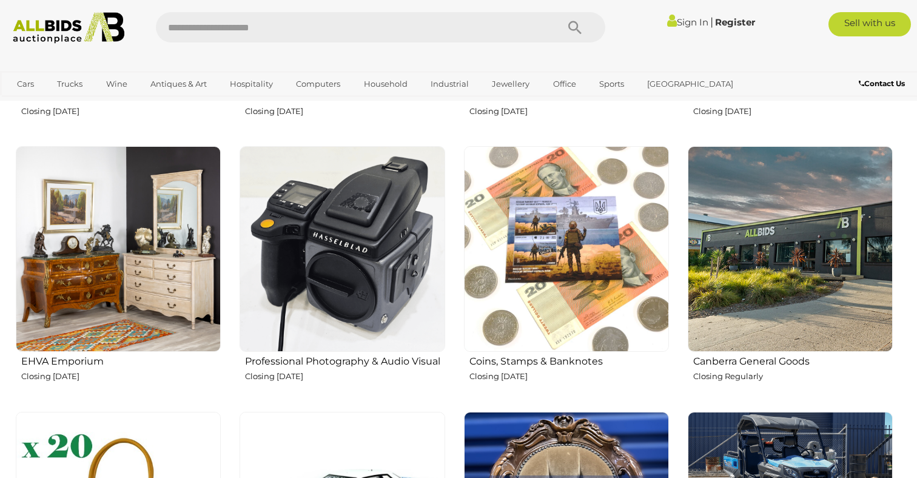 The image size is (917, 478). Describe the element at coordinates (118, 249) in the screenshot. I see `img: EHVA Emporium` at that location.